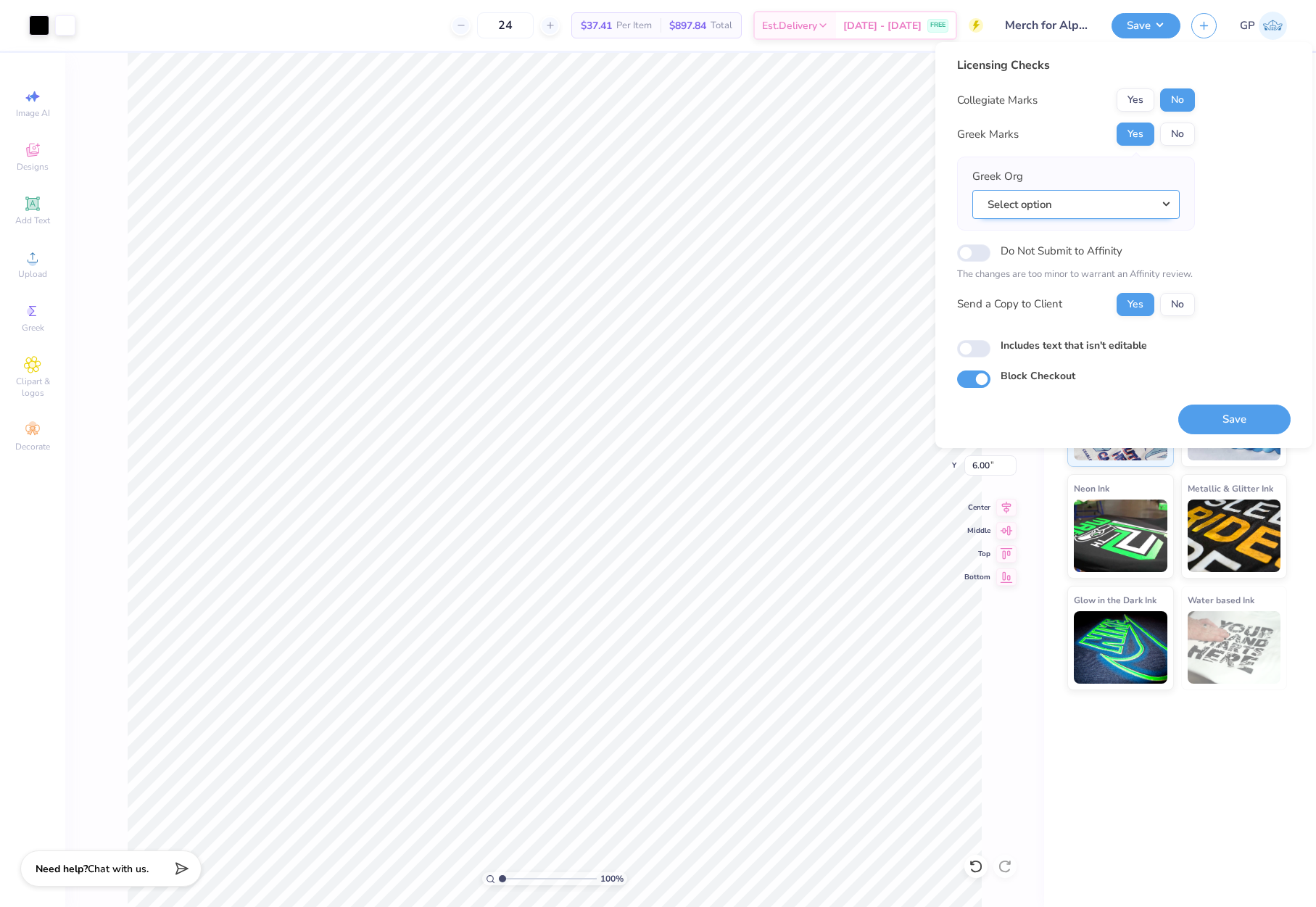 The width and height of the screenshot is (1316, 907). Describe the element at coordinates (1010, 304) in the screenshot. I see `div: Send a Copy to Client` at that location.